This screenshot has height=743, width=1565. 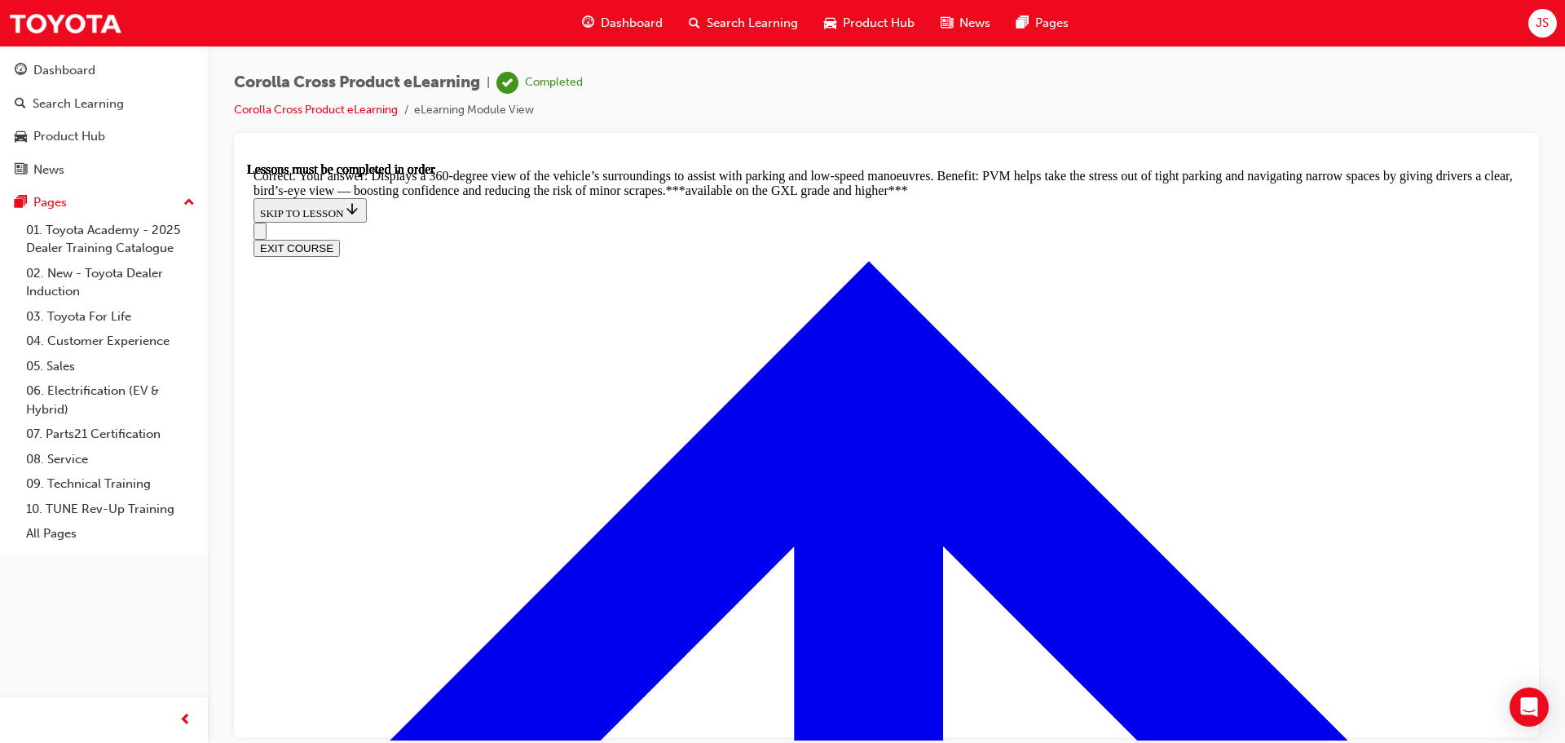 What do you see at coordinates (110, 483) in the screenshot?
I see `a: 09. Technical Training` at bounding box center [110, 483].